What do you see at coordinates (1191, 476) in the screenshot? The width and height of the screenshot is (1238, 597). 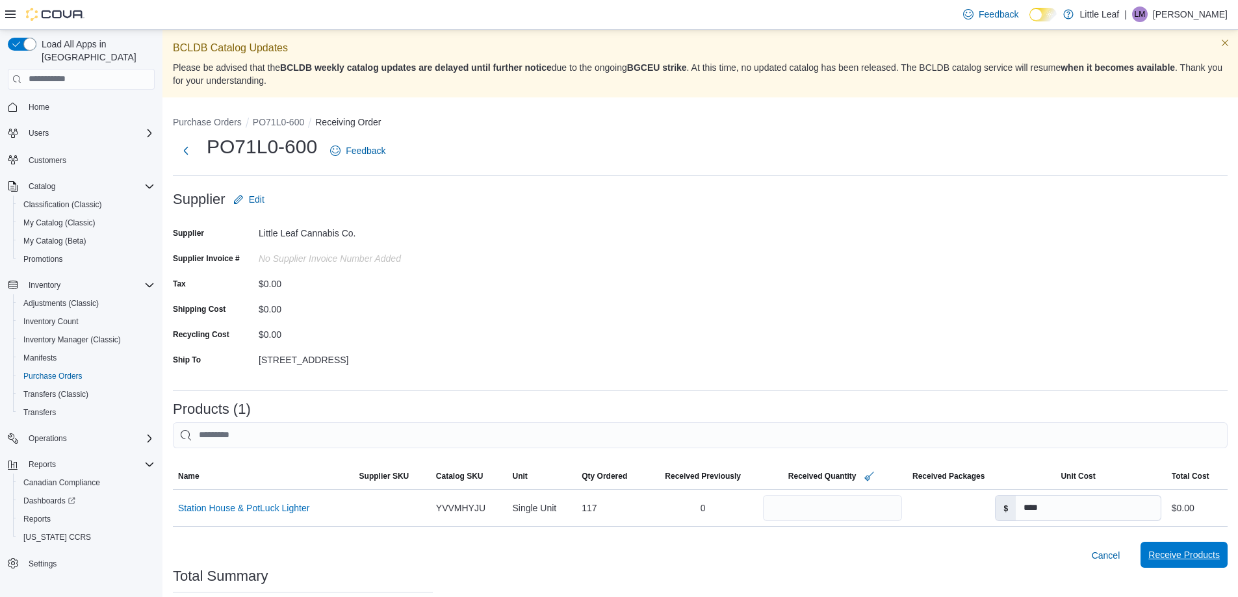 I see `span: Total Cost` at bounding box center [1191, 476].